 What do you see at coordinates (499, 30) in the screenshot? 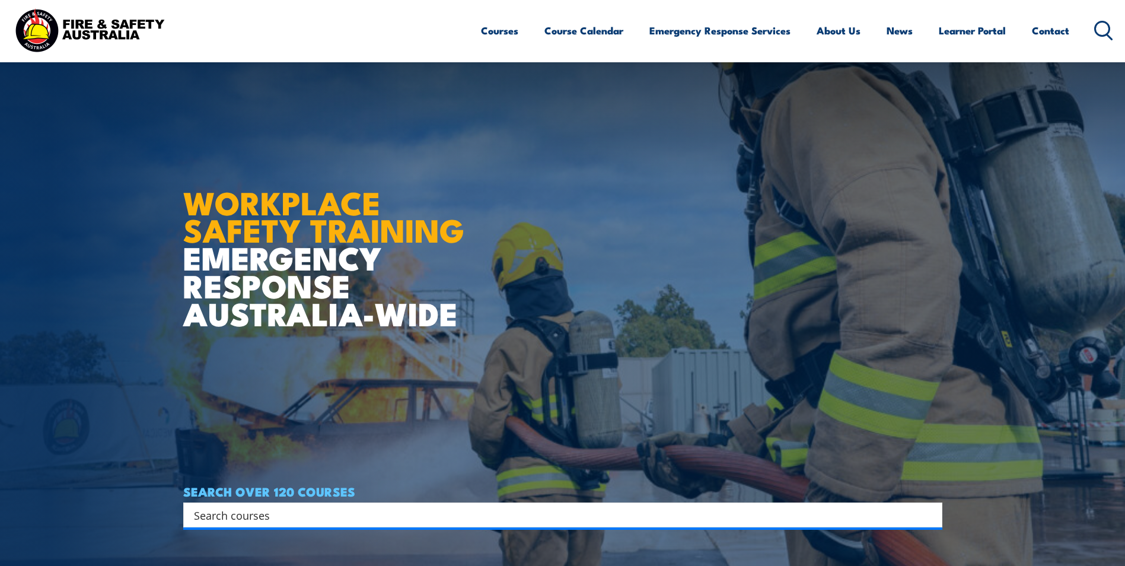
I see `a: Courses` at bounding box center [499, 30].